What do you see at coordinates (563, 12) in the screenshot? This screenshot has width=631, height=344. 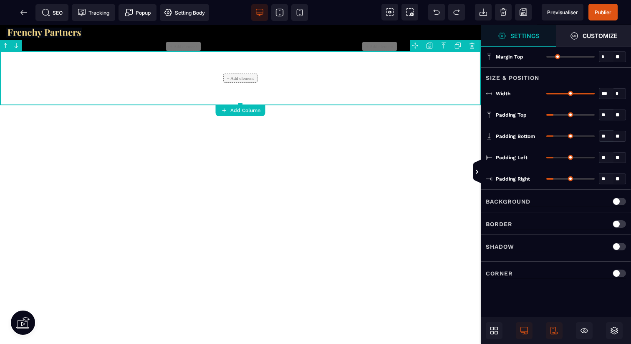 I see `span: Preview` at bounding box center [563, 12].